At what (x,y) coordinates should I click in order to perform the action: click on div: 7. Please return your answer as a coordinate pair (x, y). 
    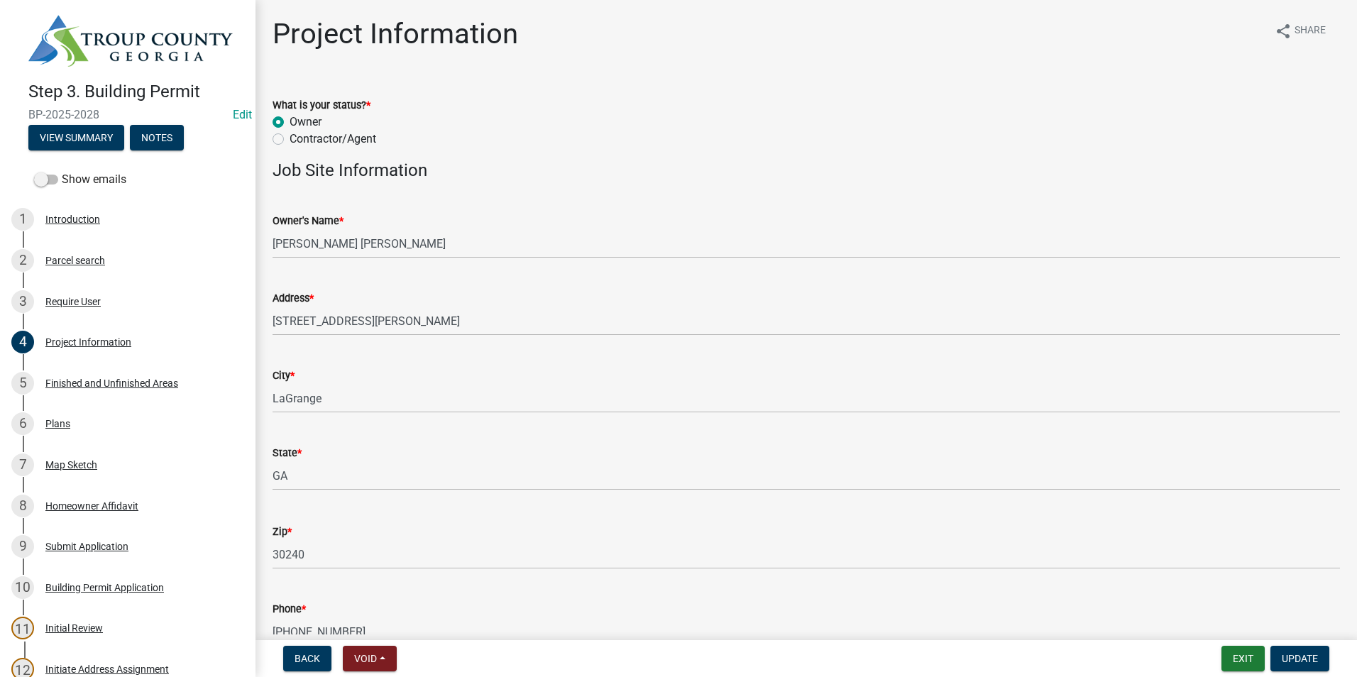
    Looking at the image, I should click on (23, 465).